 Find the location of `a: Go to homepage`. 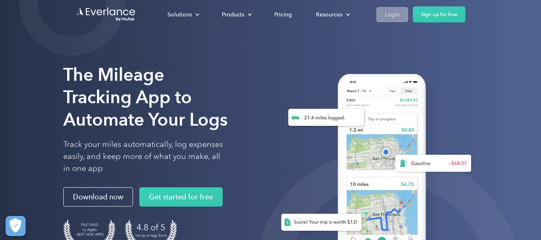

a: Go to homepage is located at coordinates (106, 14).